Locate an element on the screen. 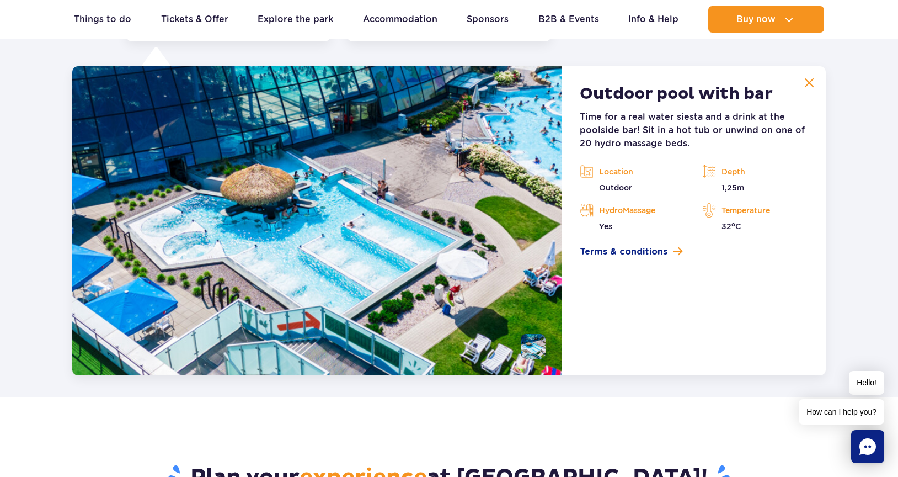 The width and height of the screenshot is (898, 477). a: Things to do is located at coordinates (103, 19).